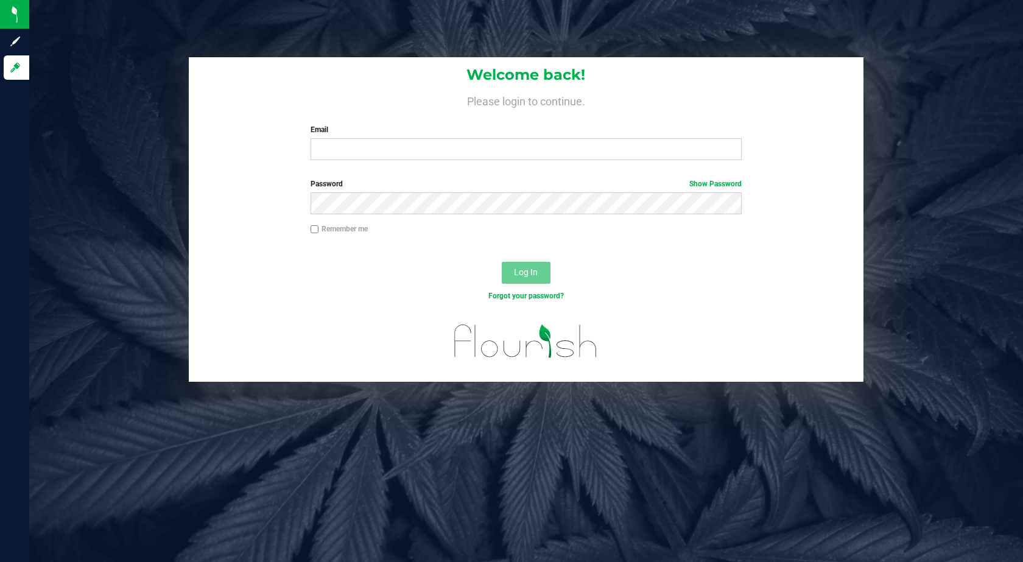 The height and width of the screenshot is (562, 1023). Describe the element at coordinates (339, 229) in the screenshot. I see `label: Remember me` at that location.